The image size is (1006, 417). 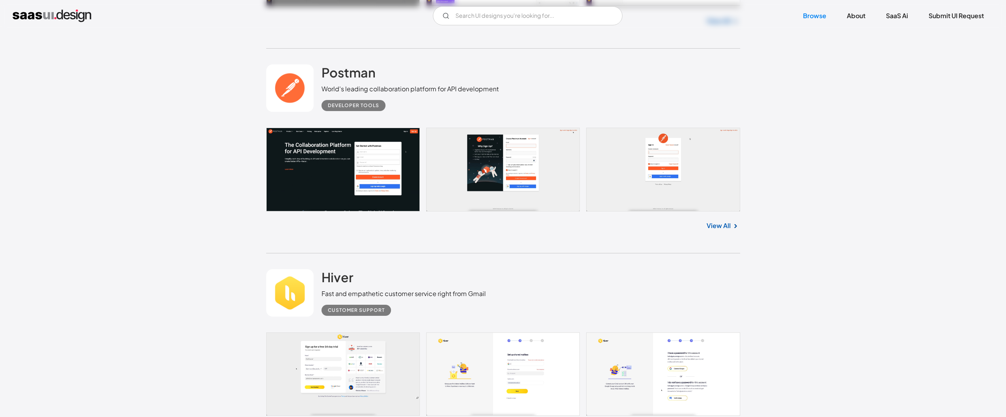 What do you see at coordinates (337, 279) in the screenshot?
I see `a: Hiver` at bounding box center [337, 279].